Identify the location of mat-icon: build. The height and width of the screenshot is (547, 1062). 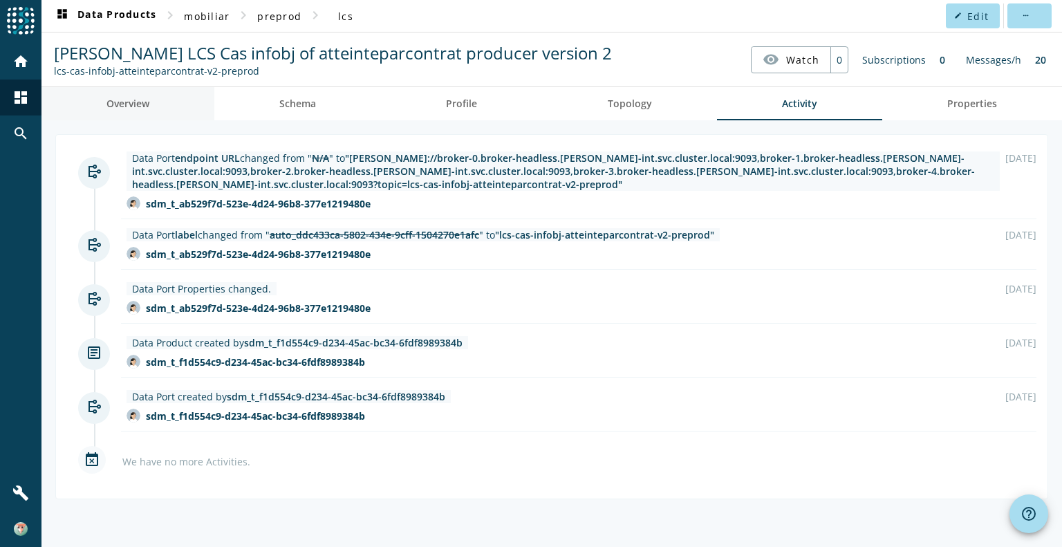
(21, 493).